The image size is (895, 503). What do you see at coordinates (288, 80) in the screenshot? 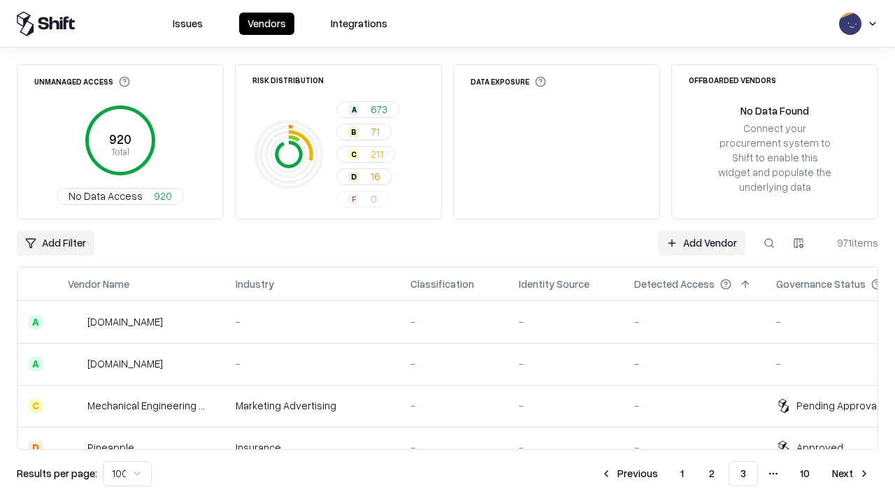
I see `div: Risk Distribution` at bounding box center [288, 80].